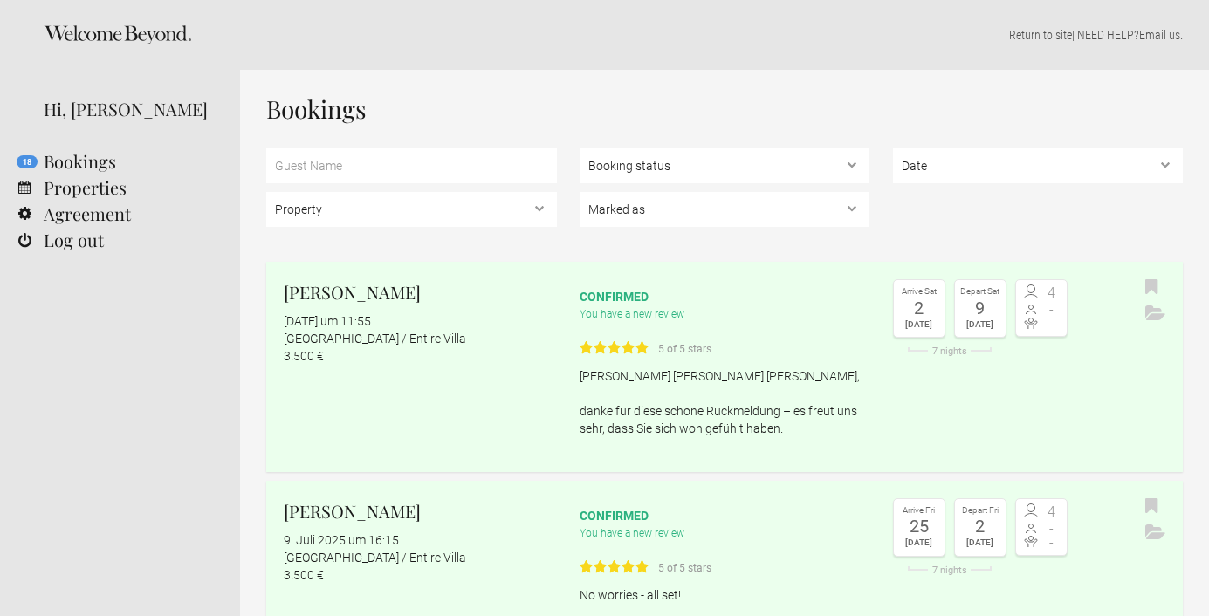  Describe the element at coordinates (341, 540) in the screenshot. I see `flynt-date-display: 9. Juli 2025 um 16:15` at that location.